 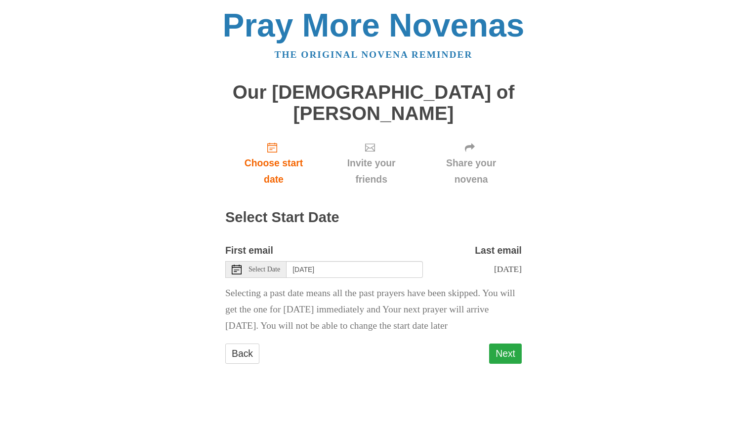 I want to click on span: Choose start date, so click(x=274, y=171).